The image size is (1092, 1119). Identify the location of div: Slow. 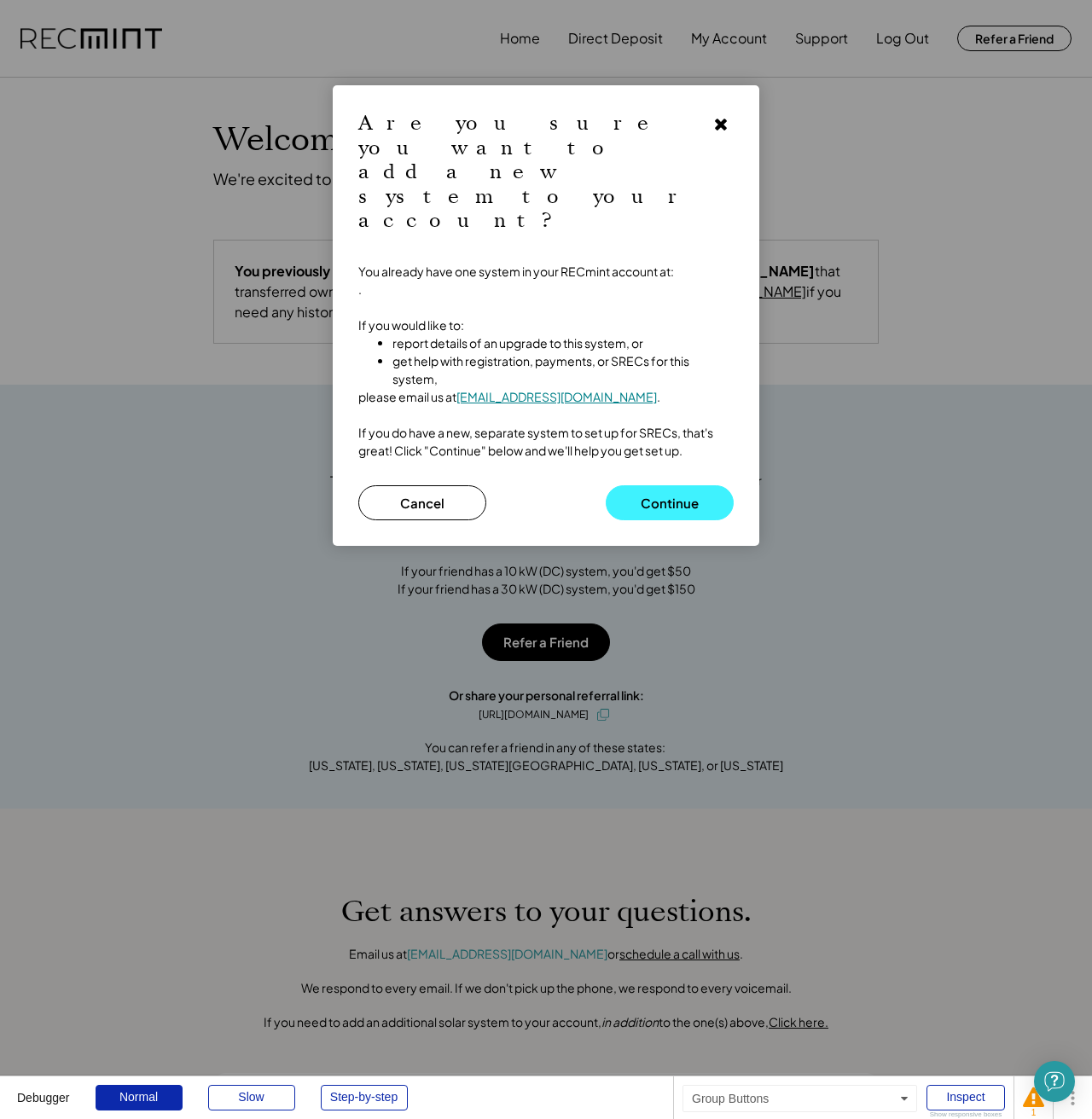
(251, 1098).